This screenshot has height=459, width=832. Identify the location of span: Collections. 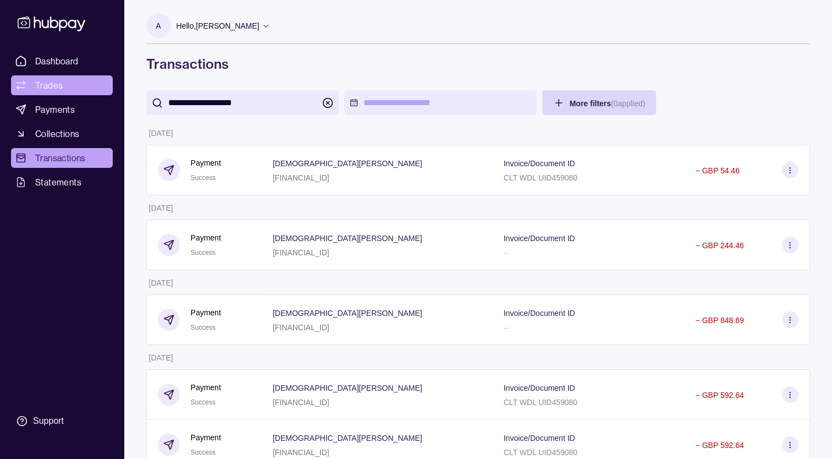
(57, 134).